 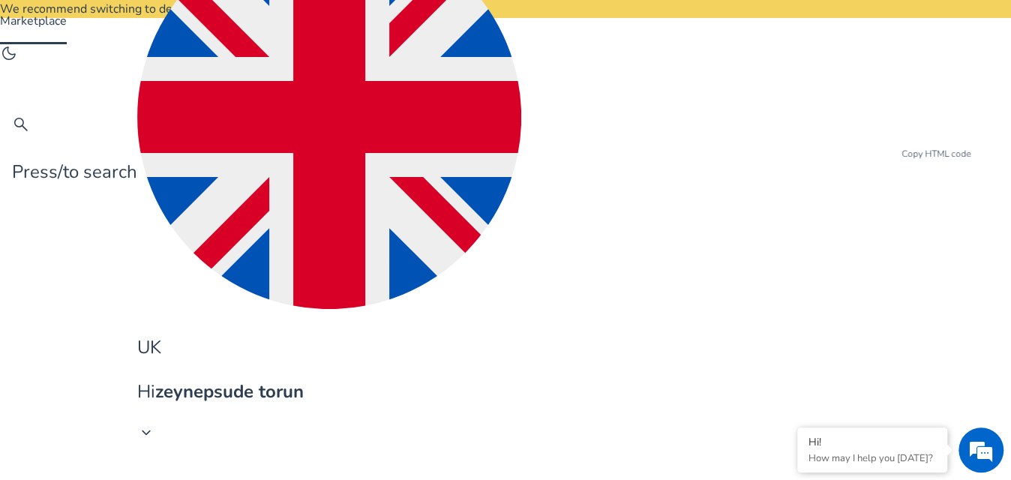 I want to click on p: How may I help you today?, so click(x=872, y=458).